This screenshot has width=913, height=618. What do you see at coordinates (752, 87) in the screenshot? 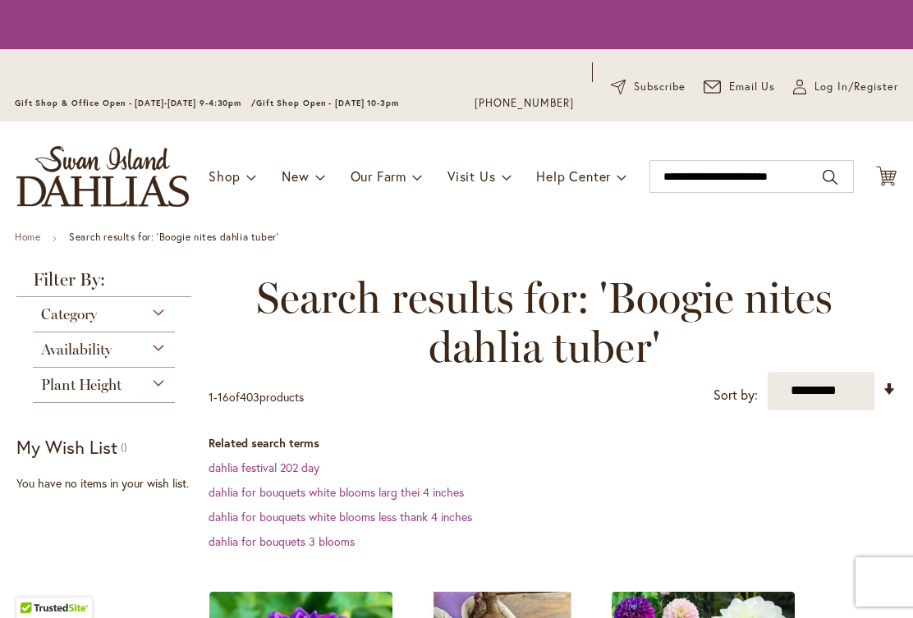
I see `span: Email Us` at bounding box center [752, 87].